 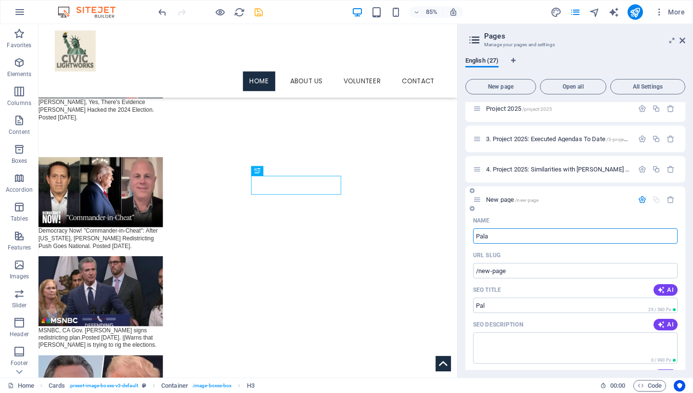 What do you see at coordinates (487, 290) in the screenshot?
I see `p: SEO Title` at bounding box center [487, 290].